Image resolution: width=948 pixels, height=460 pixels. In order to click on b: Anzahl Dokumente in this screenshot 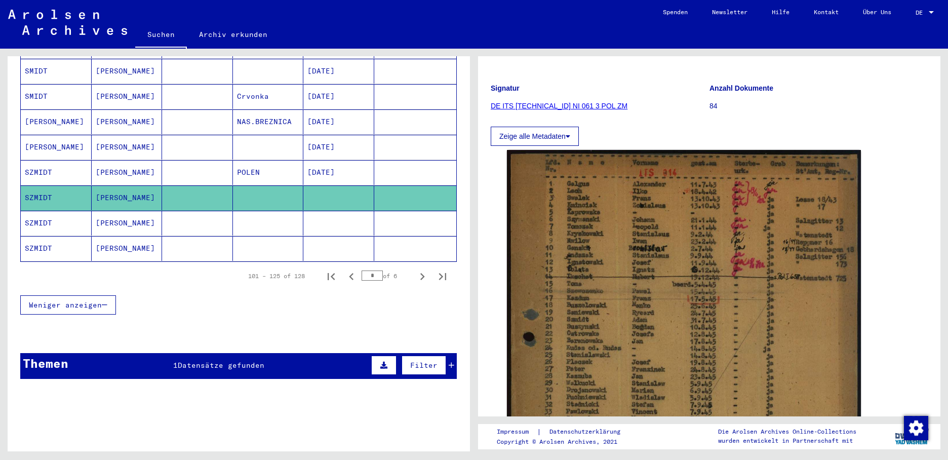, I will do `click(742, 88)`.